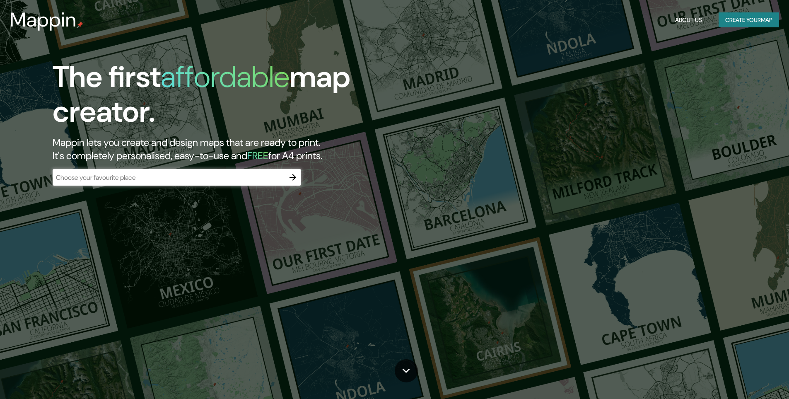 The image size is (789, 399). Describe the element at coordinates (749, 20) in the screenshot. I see `button: Create yourmap` at that location.